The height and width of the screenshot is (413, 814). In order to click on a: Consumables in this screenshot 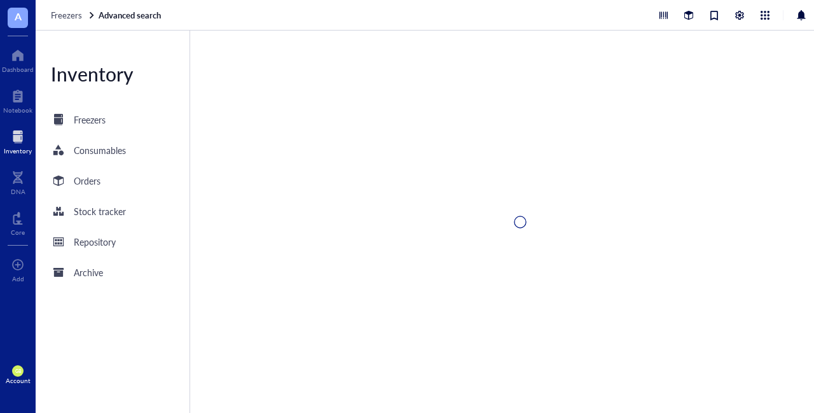, I will do `click(113, 150)`.